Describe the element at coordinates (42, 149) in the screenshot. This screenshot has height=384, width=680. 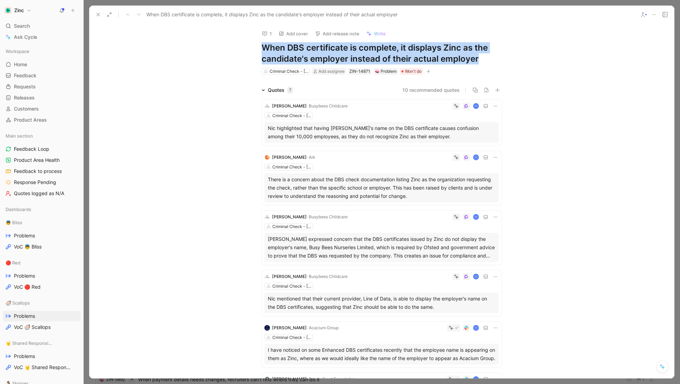
I see `a: Feedback Loop` at that location.